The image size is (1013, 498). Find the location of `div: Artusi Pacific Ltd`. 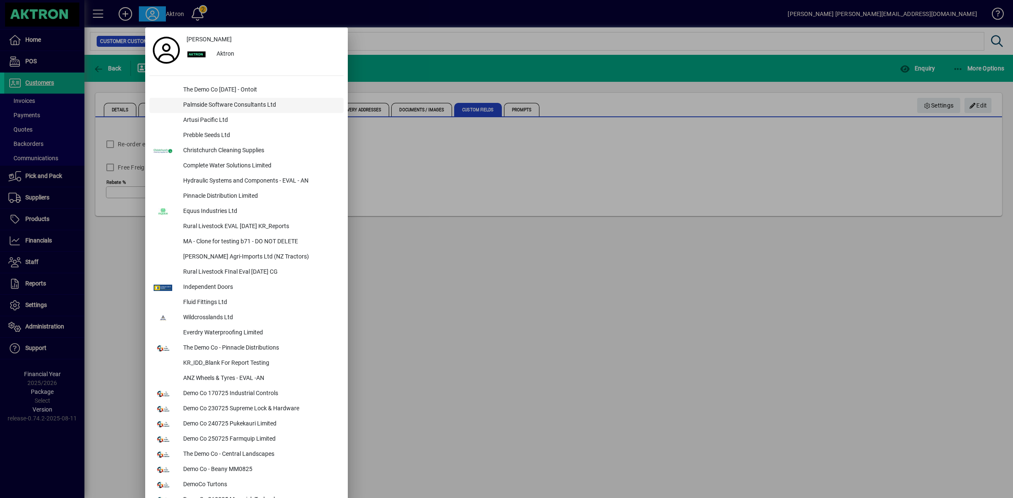

div: Artusi Pacific Ltd is located at coordinates (260, 121).